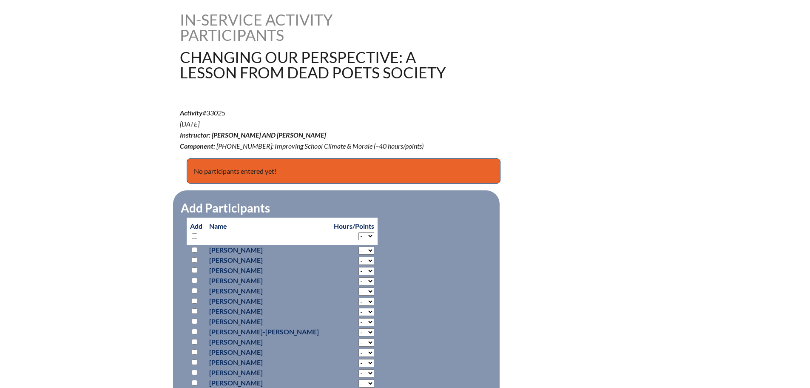 The height and width of the screenshot is (388, 810). Describe the element at coordinates (354, 226) in the screenshot. I see `p: Hours/Points` at that location.